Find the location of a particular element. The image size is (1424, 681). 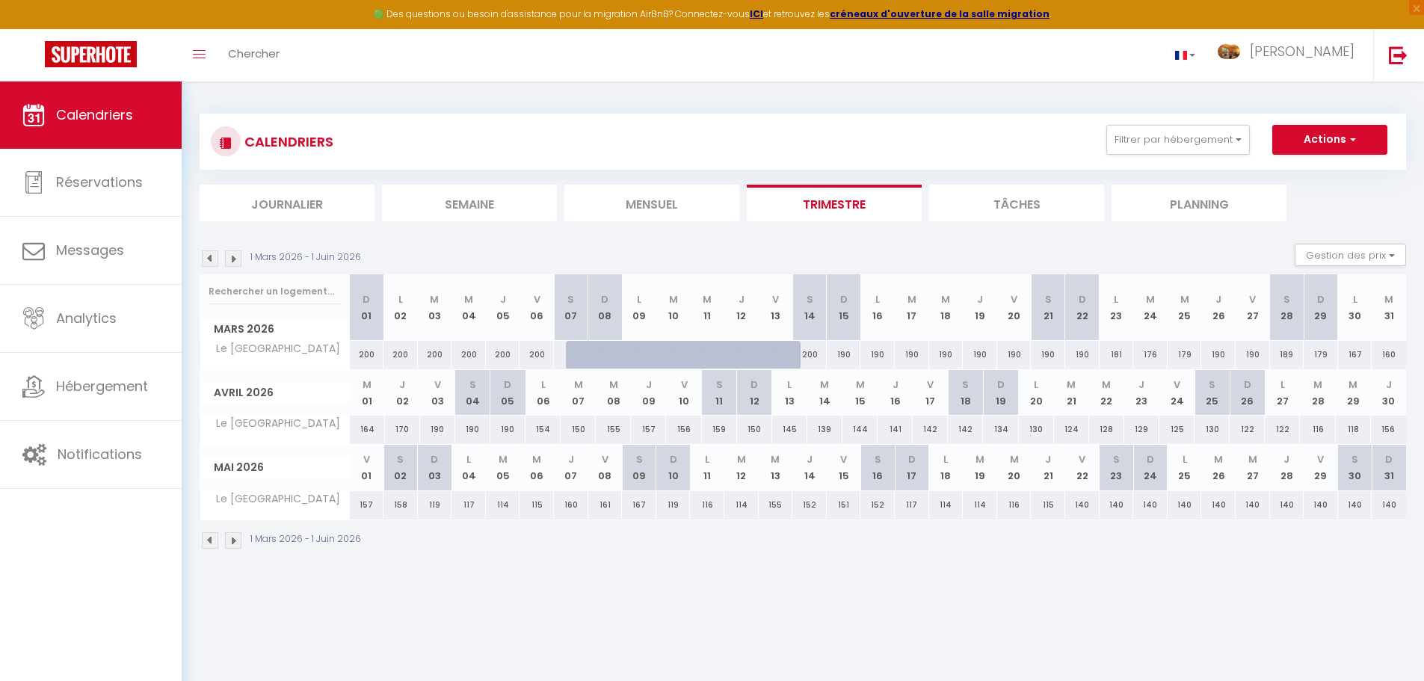

div: 167 is located at coordinates (639, 504).